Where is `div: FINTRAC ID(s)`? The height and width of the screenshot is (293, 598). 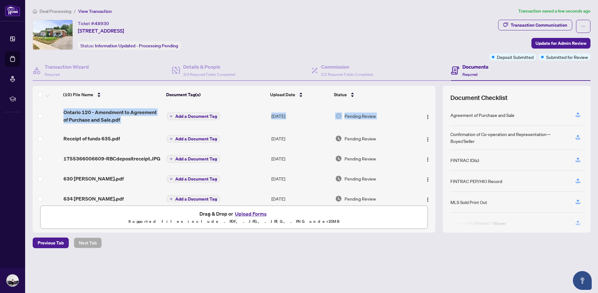 div: FINTRAC ID(s) is located at coordinates (464, 160).